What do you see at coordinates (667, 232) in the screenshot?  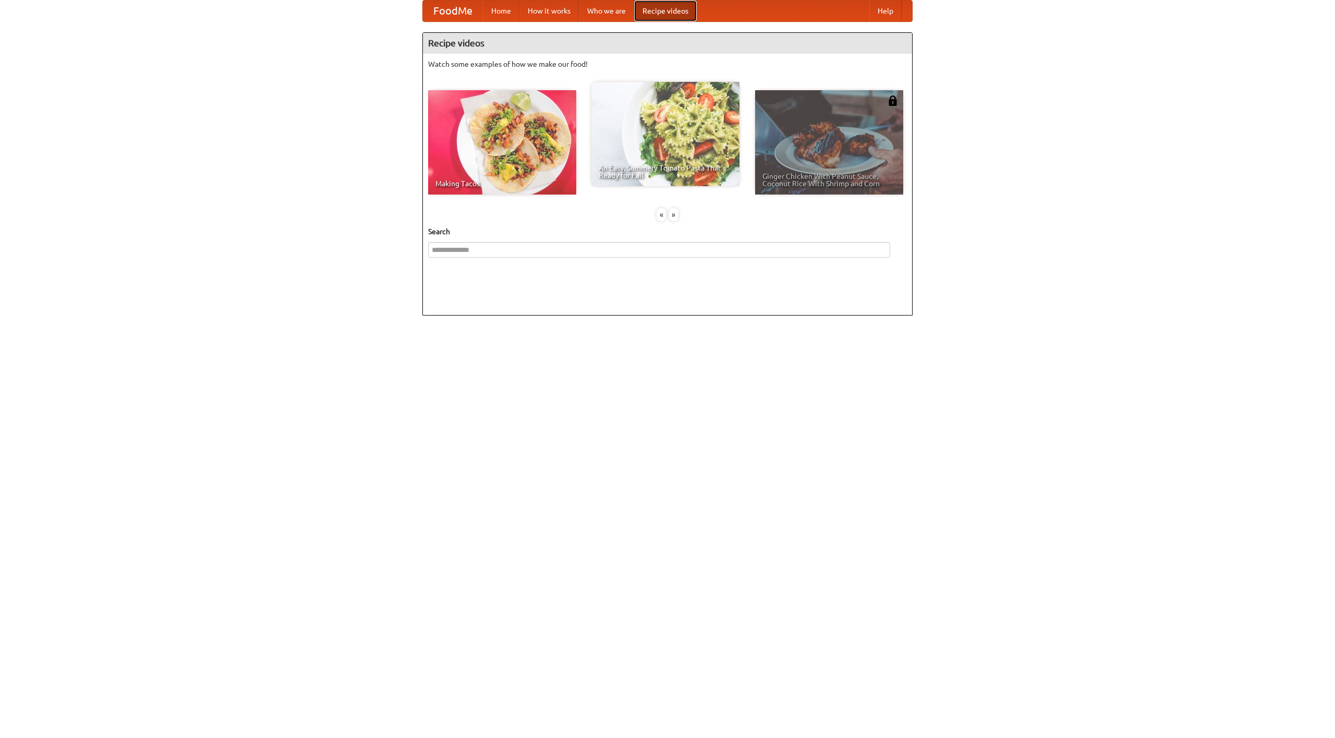 I see `h5: Search` at bounding box center [667, 232].